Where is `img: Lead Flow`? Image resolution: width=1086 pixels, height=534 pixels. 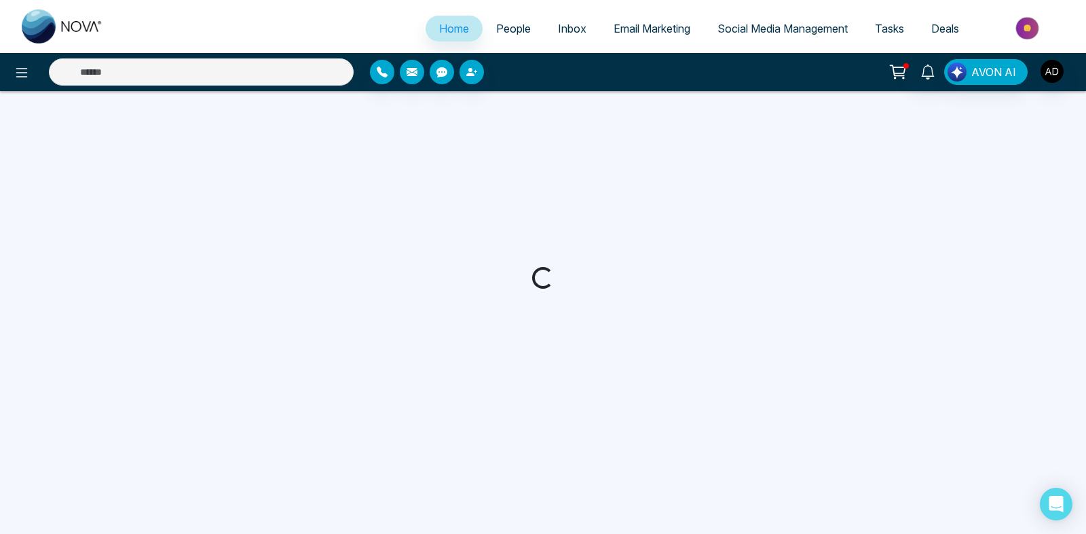 img: Lead Flow is located at coordinates (957, 72).